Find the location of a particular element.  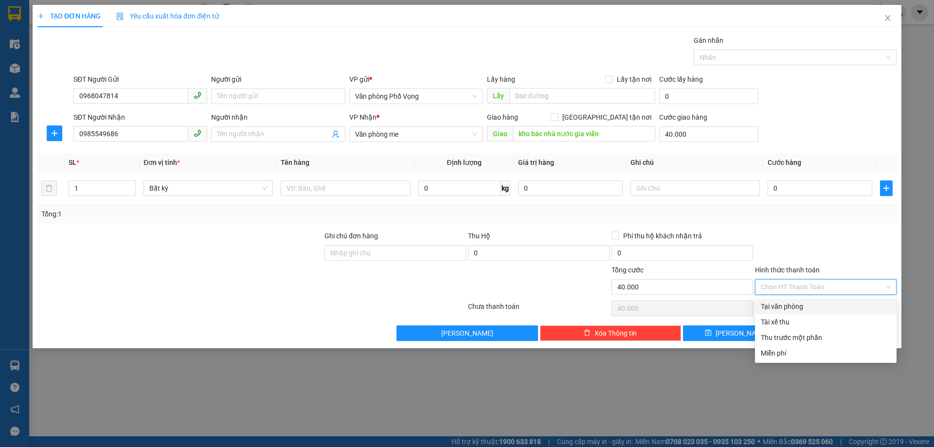

span: delete is located at coordinates (587, 333).